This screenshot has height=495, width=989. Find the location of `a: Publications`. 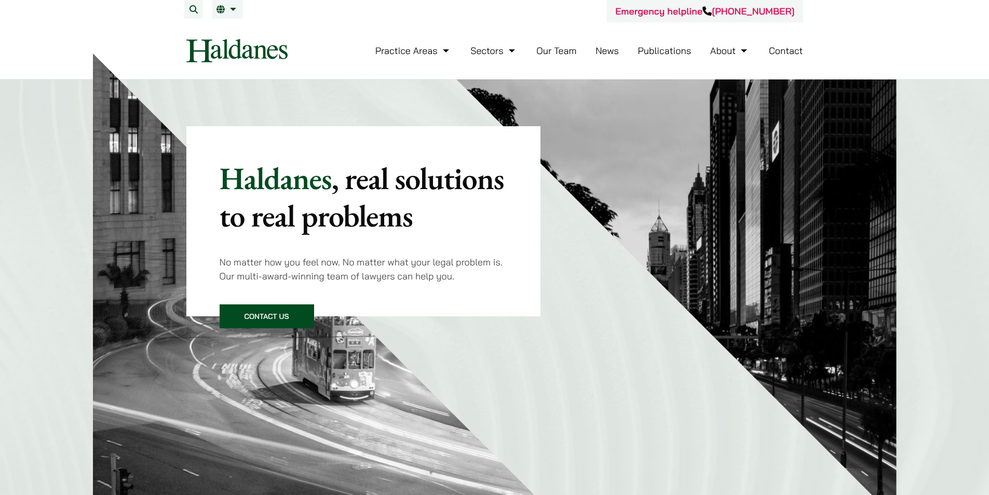

a: Publications is located at coordinates (665, 50).